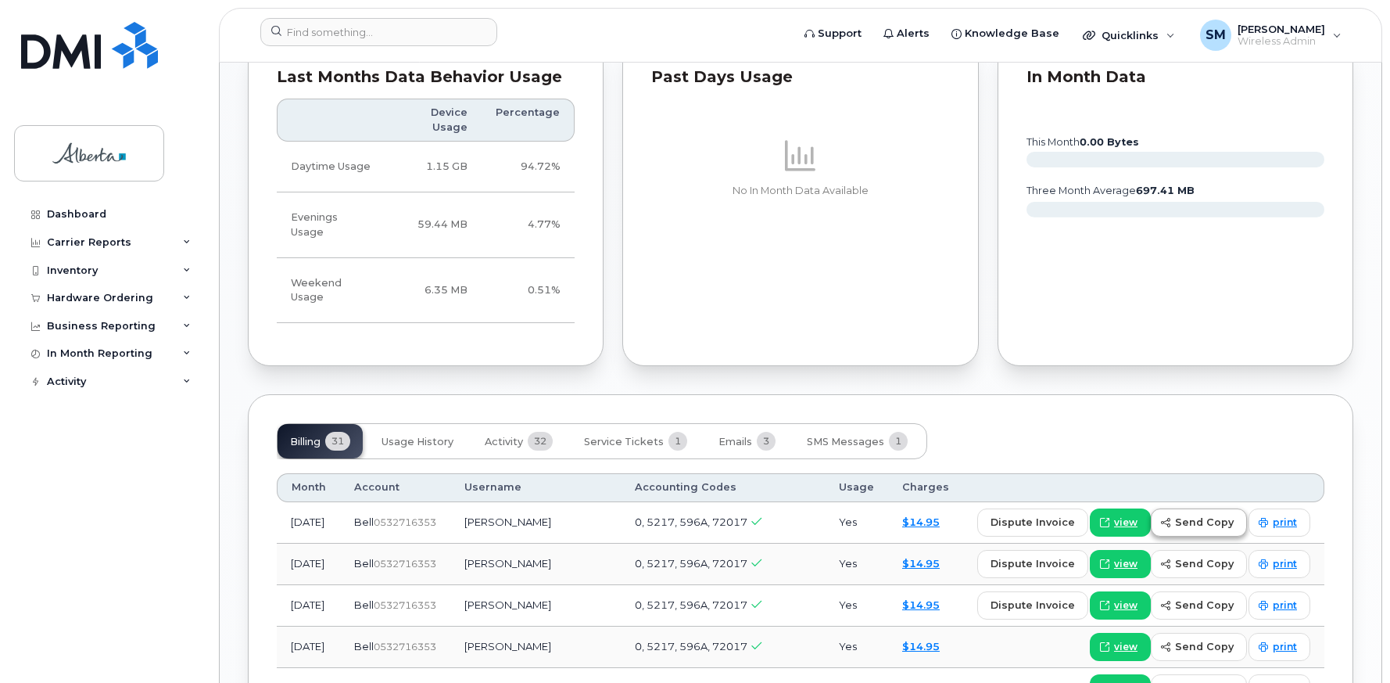 The height and width of the screenshot is (683, 1390). I want to click on span: SMS Messages, so click(845, 442).